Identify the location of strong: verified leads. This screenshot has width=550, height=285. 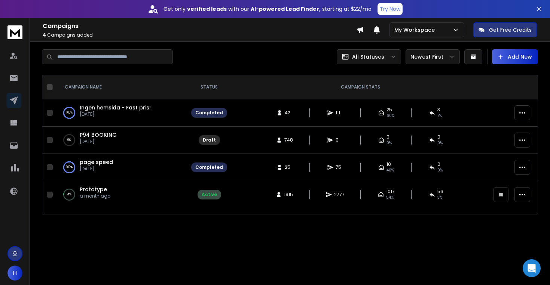
(207, 9).